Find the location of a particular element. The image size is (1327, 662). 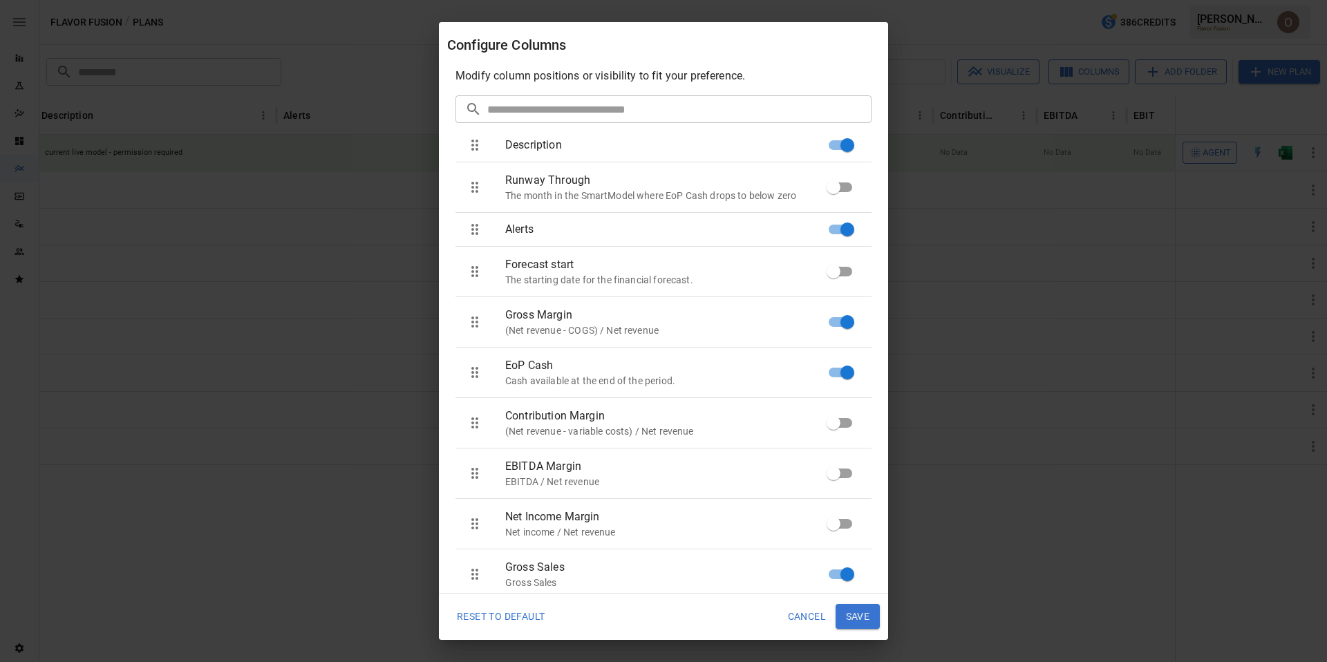

span: Net Income Margin is located at coordinates (672, 517).